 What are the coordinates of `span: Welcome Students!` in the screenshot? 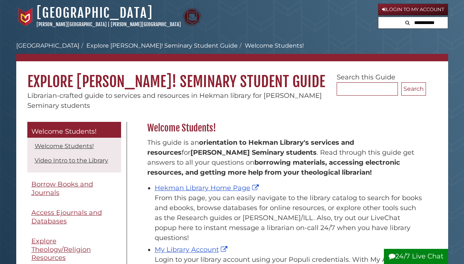 It's located at (64, 131).